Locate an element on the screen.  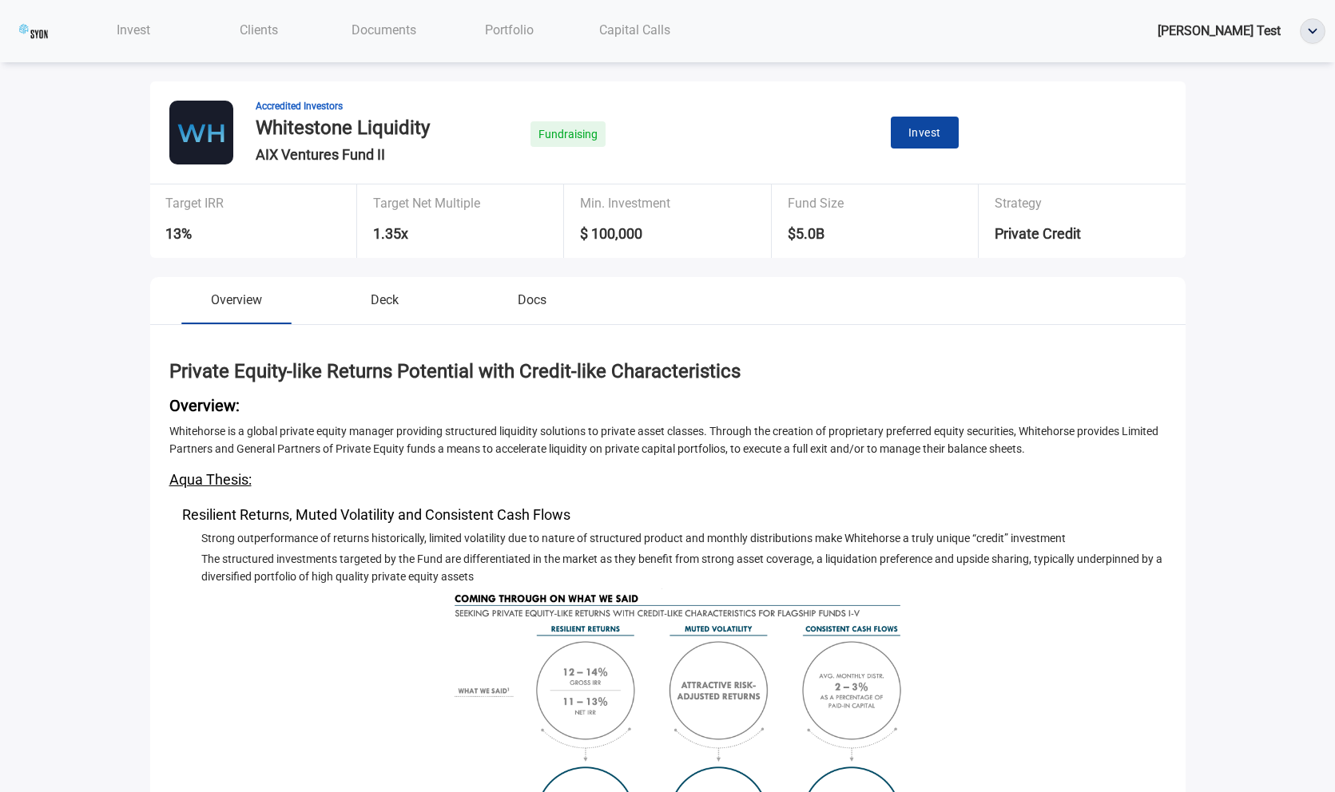
button: Docs is located at coordinates (532, 306).